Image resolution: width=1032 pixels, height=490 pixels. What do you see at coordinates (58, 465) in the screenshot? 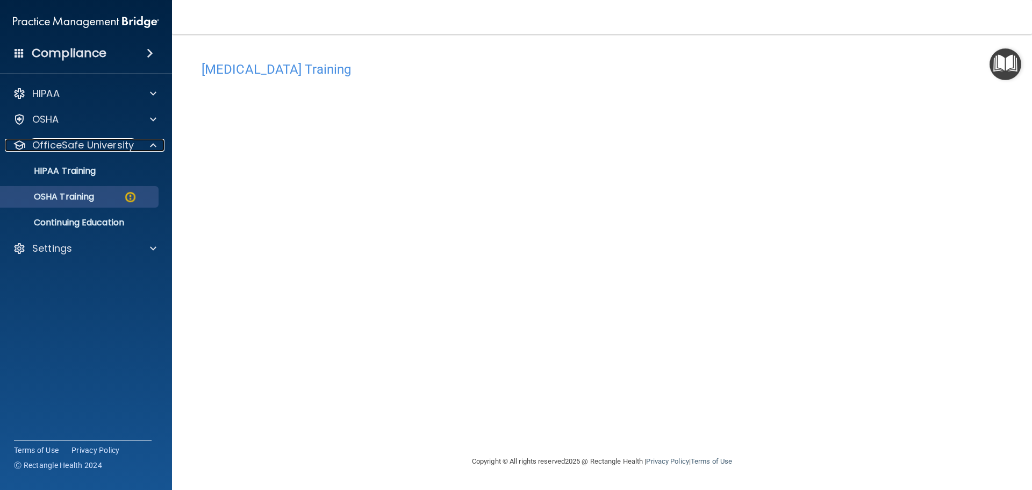
I see `span: Ⓒ Rectangle Health 2024` at bounding box center [58, 465].